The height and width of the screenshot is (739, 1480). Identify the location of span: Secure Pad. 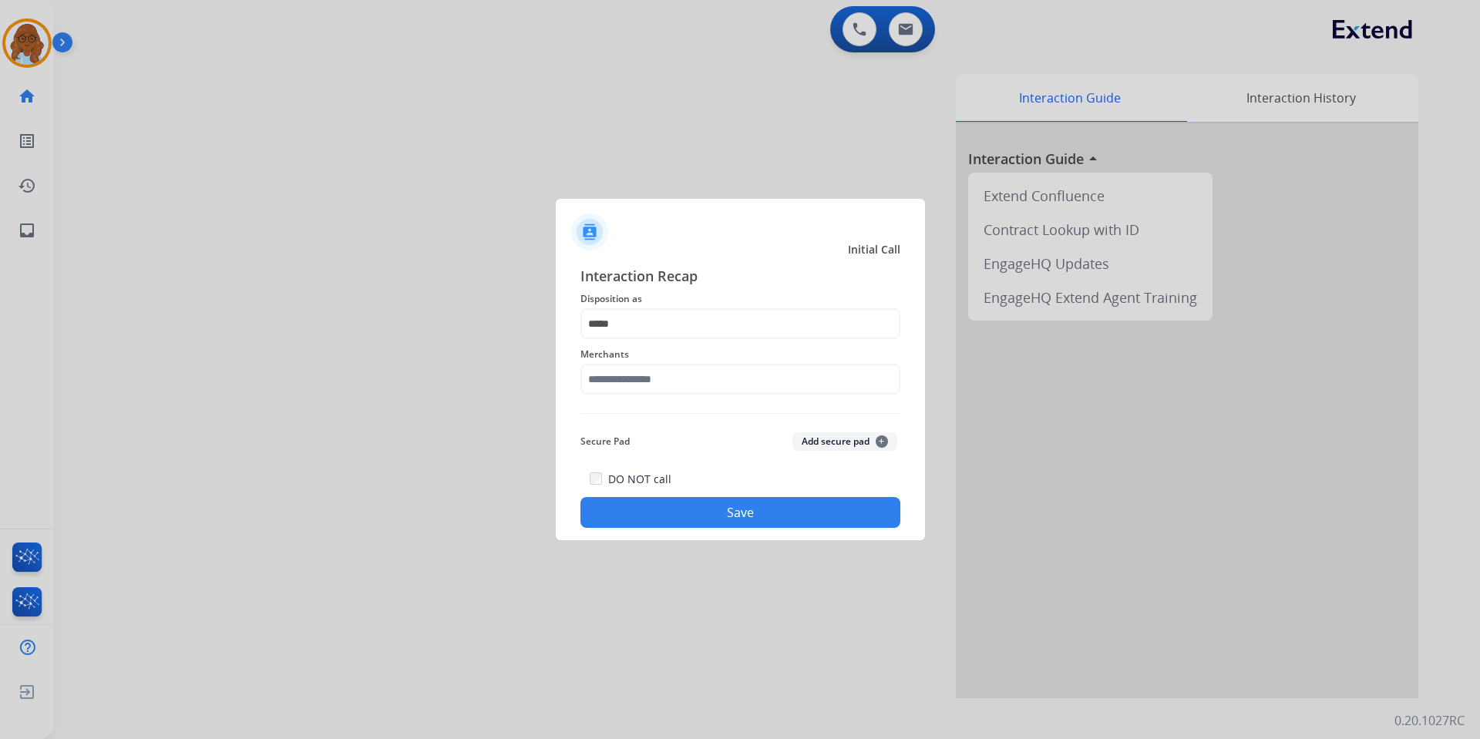
(605, 442).